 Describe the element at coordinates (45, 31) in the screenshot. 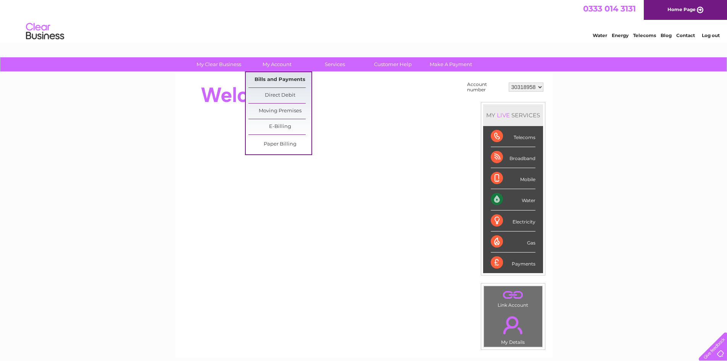

I see `img: logo.png` at that location.